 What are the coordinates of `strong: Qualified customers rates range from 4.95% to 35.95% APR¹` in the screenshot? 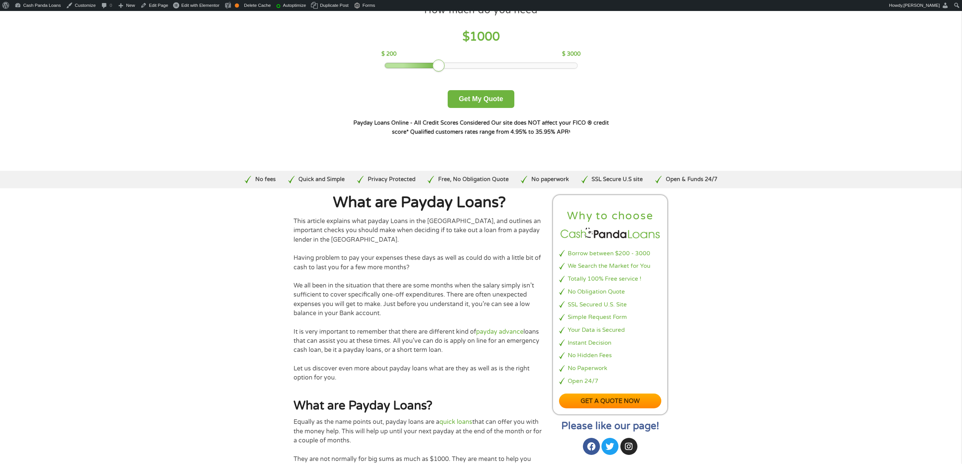 It's located at (490, 132).